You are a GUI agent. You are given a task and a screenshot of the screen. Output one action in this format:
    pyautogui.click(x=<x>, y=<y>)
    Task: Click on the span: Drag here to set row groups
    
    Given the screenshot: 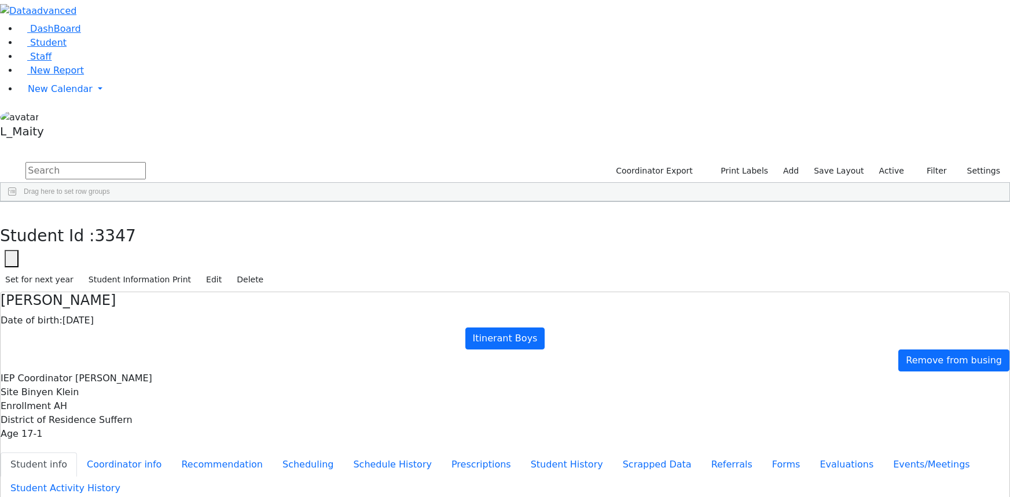 What is the action you would take?
    pyautogui.click(x=67, y=192)
    